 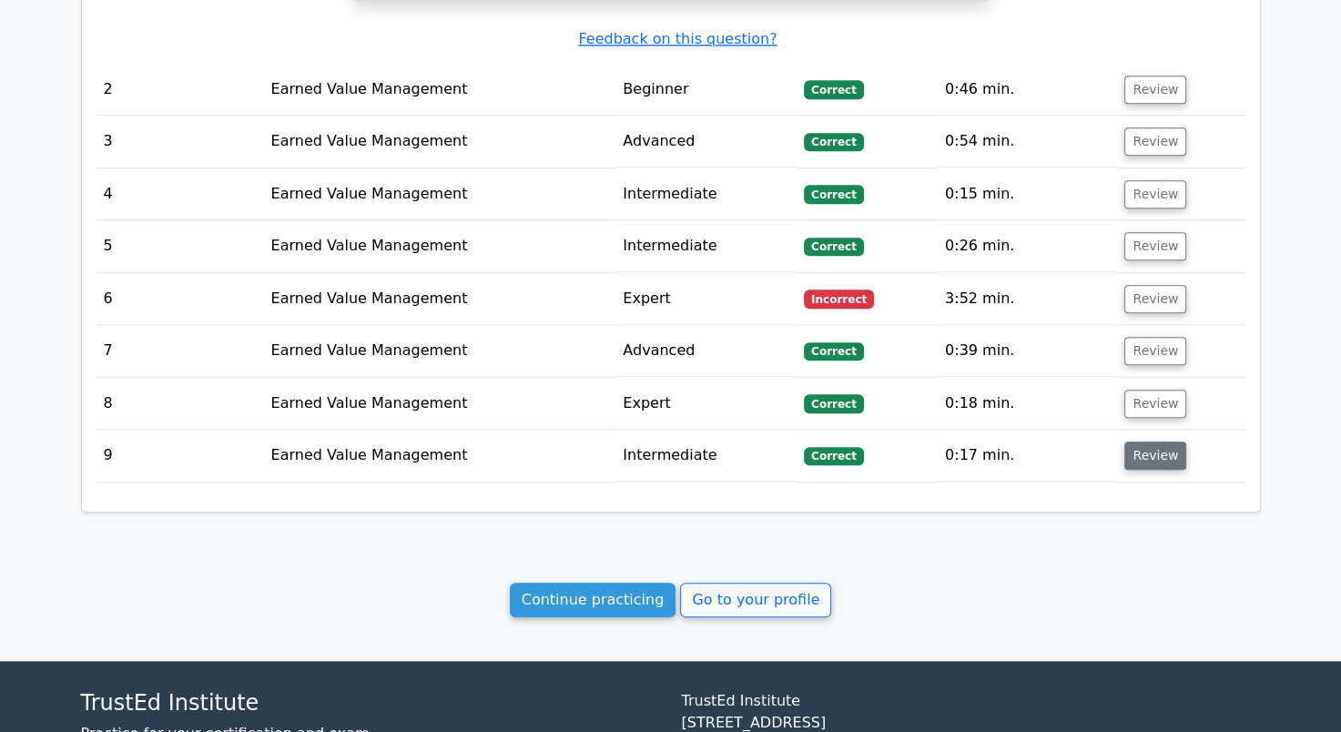 I want to click on td: 0:54 min., so click(x=1027, y=141).